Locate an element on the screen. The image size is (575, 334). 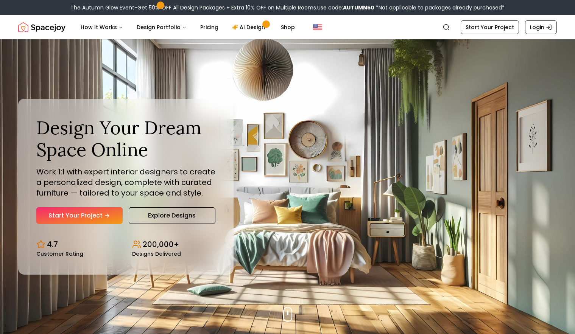
nav: Main is located at coordinates (188, 27).